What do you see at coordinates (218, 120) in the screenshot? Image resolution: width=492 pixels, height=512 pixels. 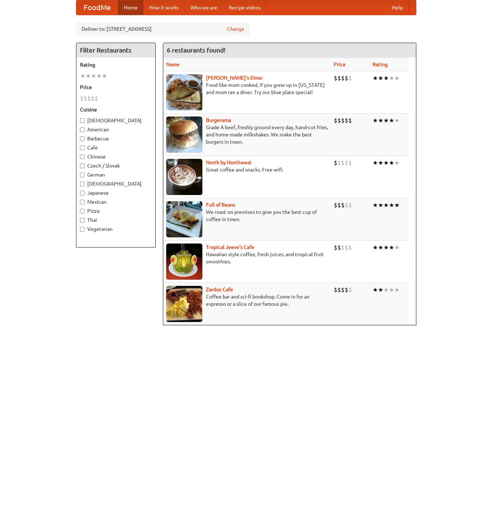 I see `b: Burgerama` at bounding box center [218, 120].